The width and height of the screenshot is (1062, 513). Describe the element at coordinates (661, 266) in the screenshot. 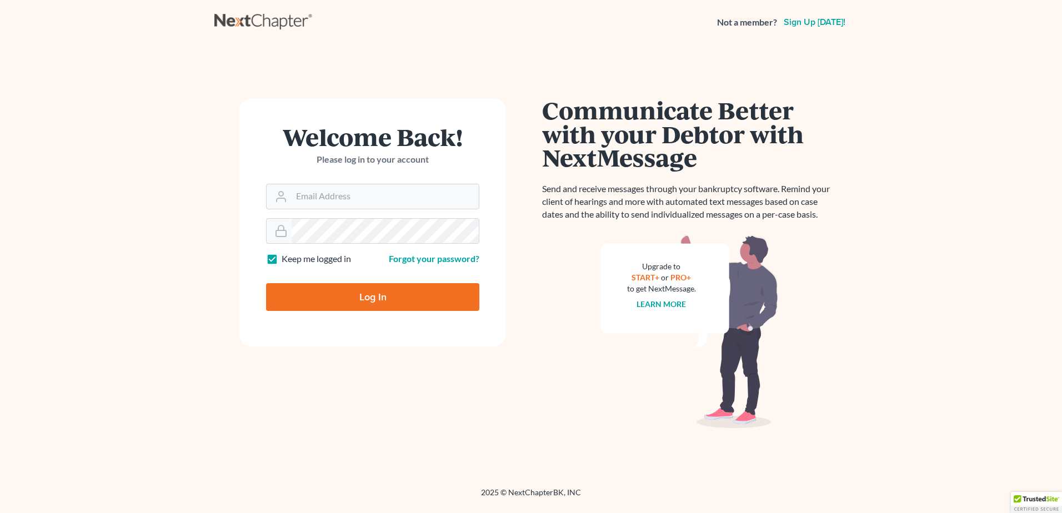

I see `div: Upgrade to` at that location.